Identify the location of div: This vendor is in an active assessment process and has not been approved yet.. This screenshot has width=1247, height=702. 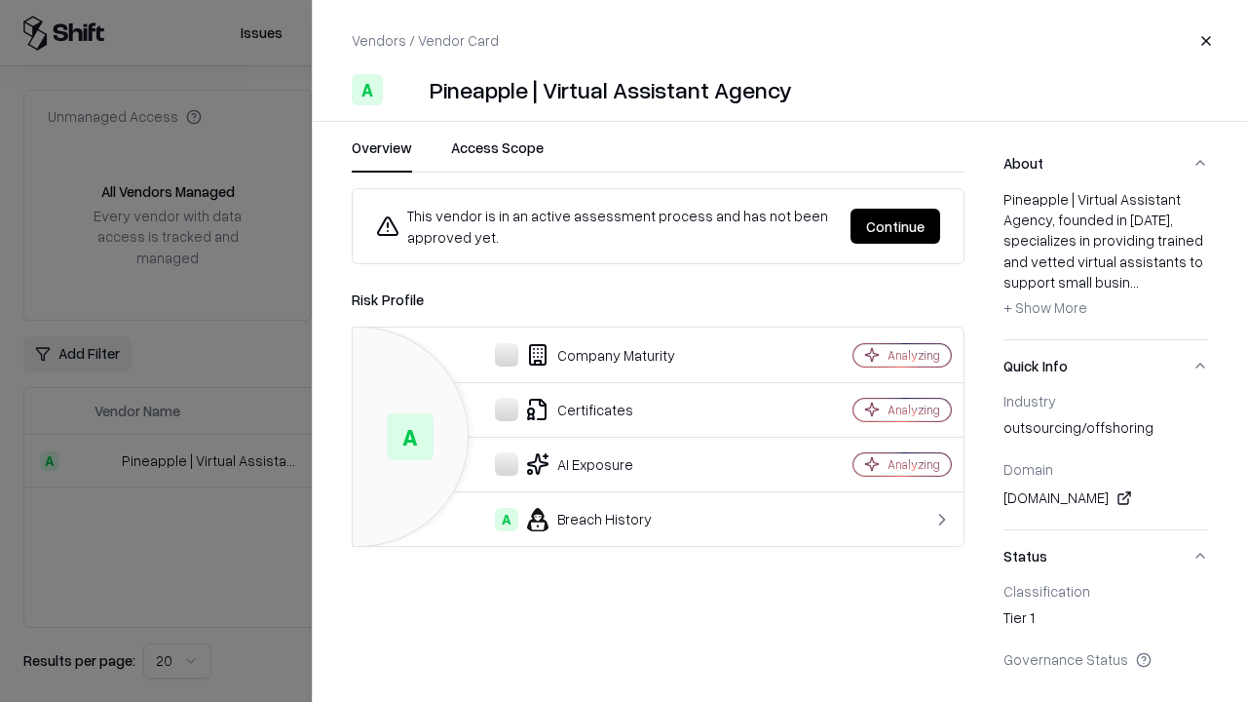
(605, 226).